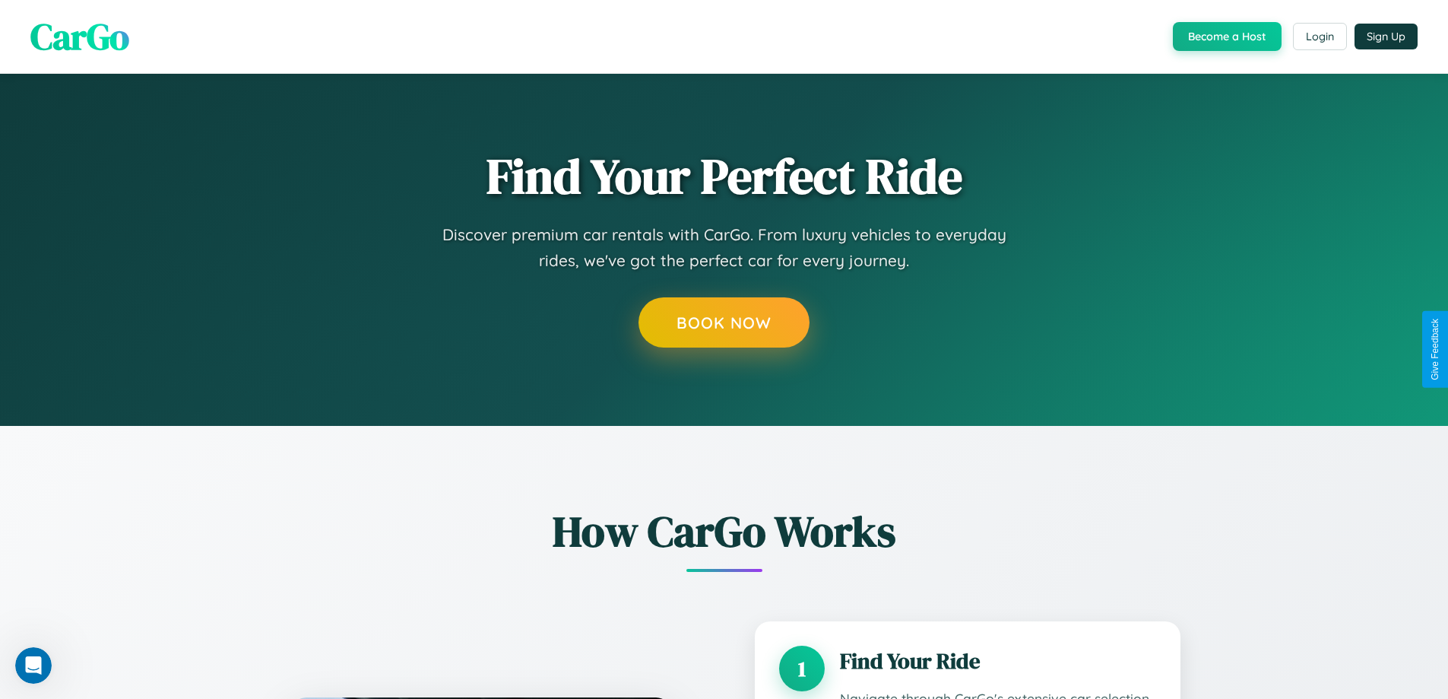 Image resolution: width=1448 pixels, height=699 pixels. What do you see at coordinates (725, 247) in the screenshot?
I see `p: Discover premium car rentals with CarGo. From luxury vehicles to everyday rides, we've got the pe...` at bounding box center [725, 247].